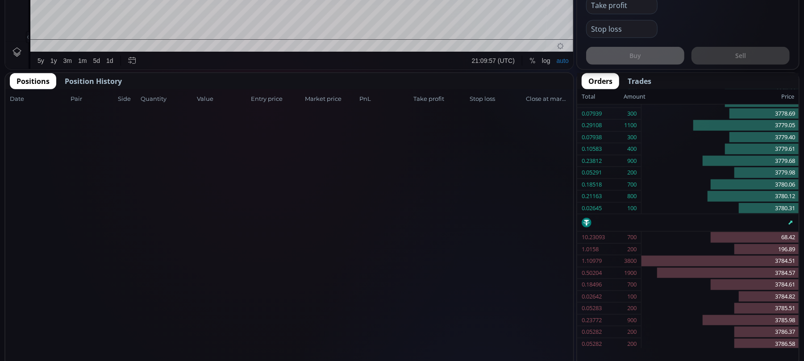 The image size is (804, 361). I want to click on div: 3779.40, so click(720, 137).